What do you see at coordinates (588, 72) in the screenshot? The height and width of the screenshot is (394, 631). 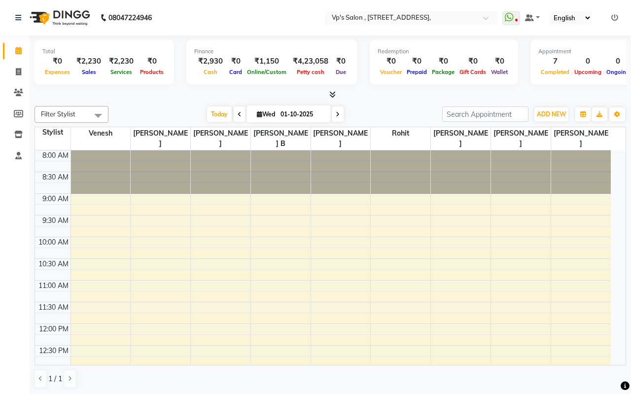 I see `span: Upcoming` at bounding box center [588, 72].